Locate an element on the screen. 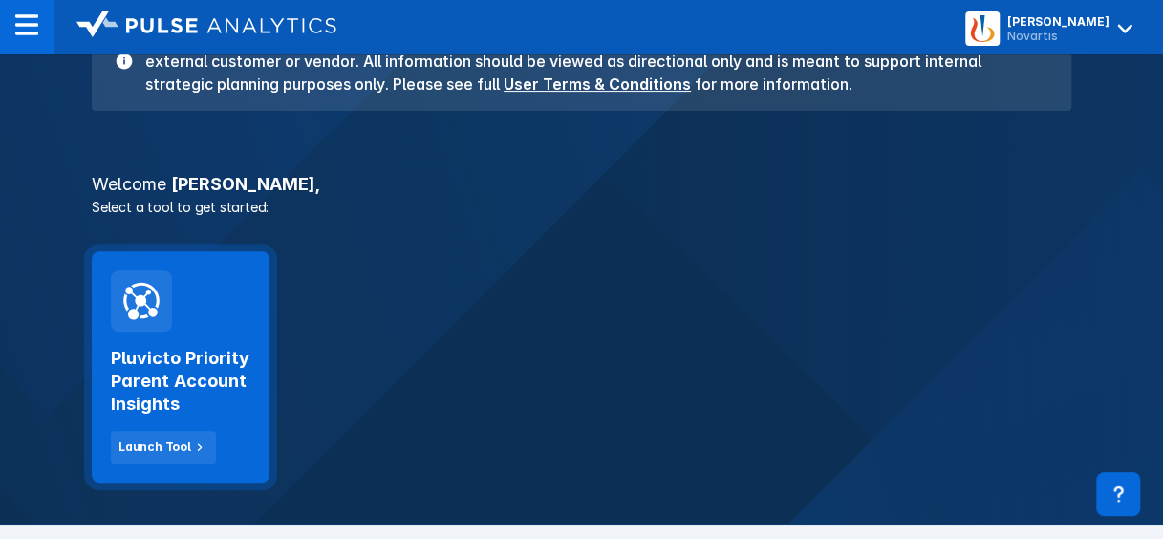 This screenshot has height=539, width=1163. div: Launch Tool is located at coordinates (155, 447).